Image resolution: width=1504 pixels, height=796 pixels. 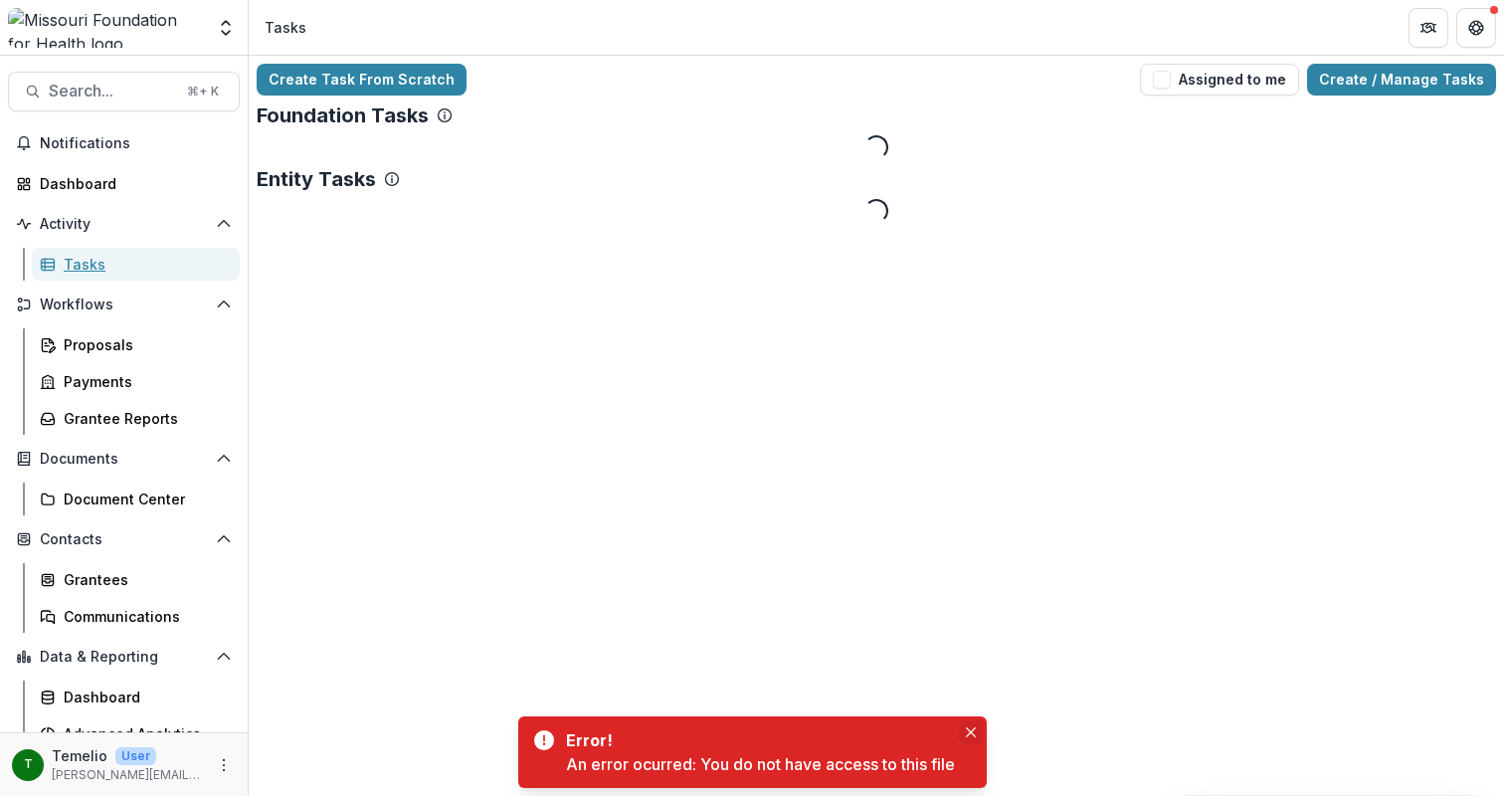 What do you see at coordinates (143, 381) in the screenshot?
I see `div: Payments` at bounding box center [143, 381].